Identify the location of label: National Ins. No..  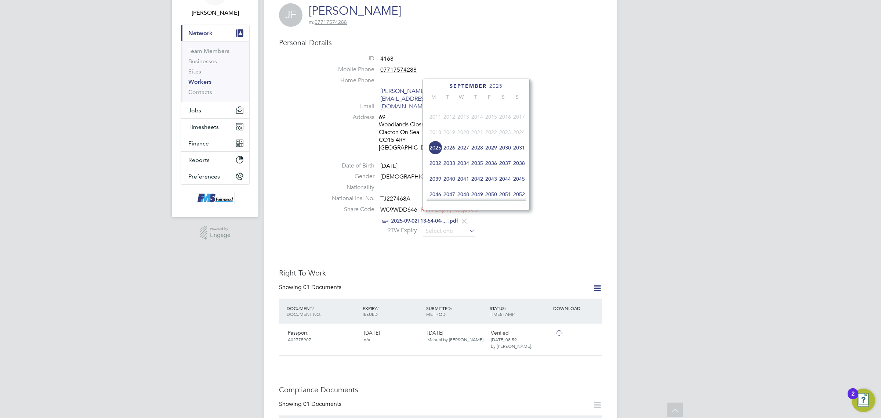
(349, 198).